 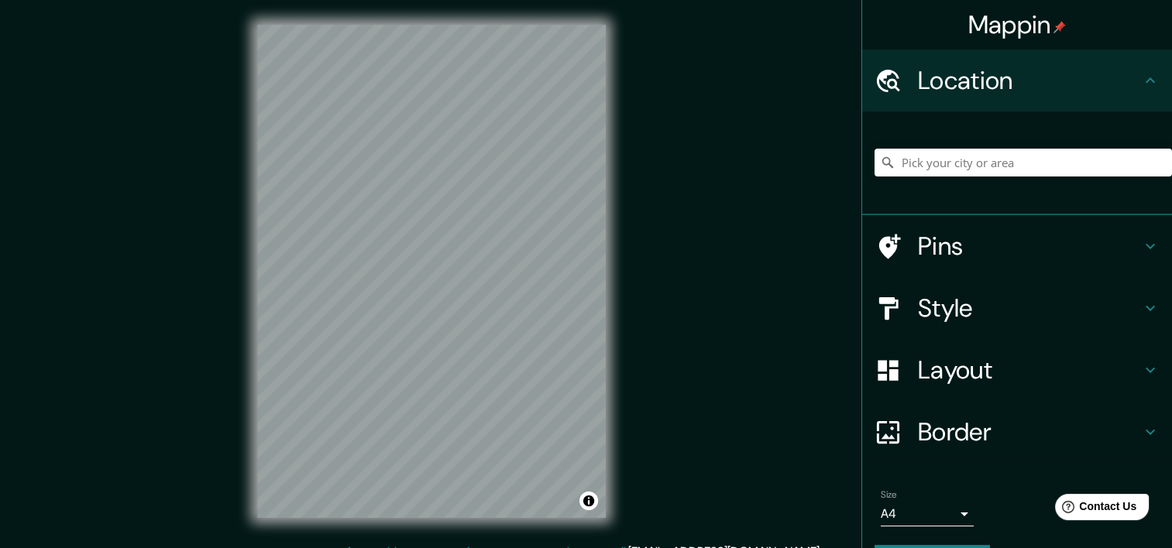 What do you see at coordinates (1017, 81) in the screenshot?
I see `div: Location` at bounding box center [1017, 81].